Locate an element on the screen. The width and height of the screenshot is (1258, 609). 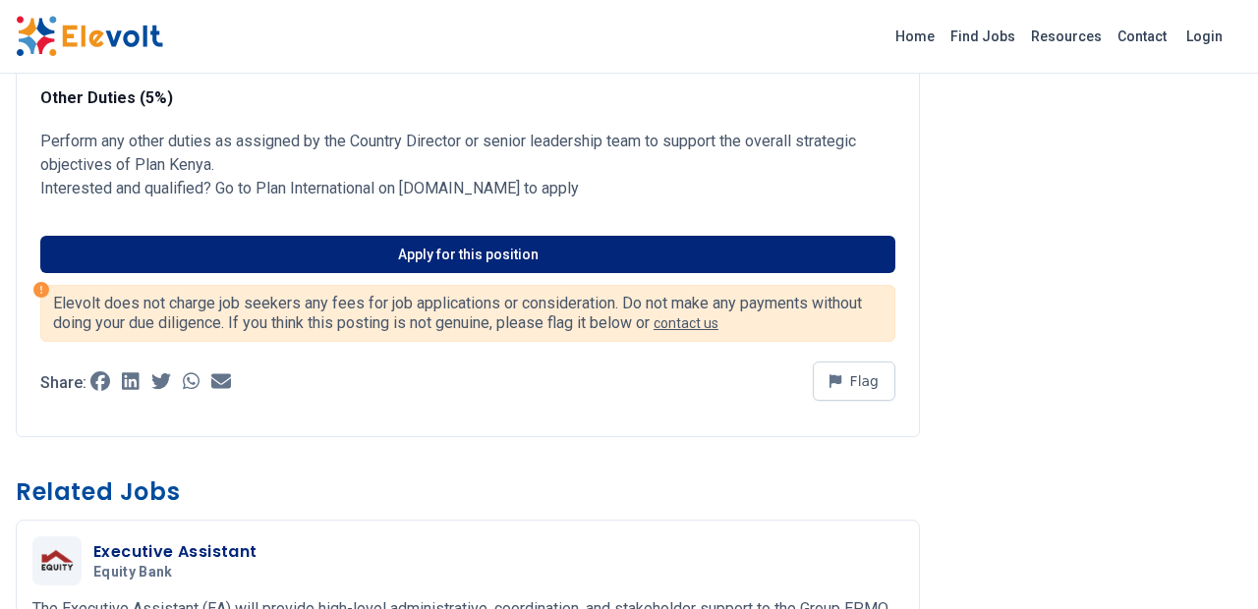
a: Home is located at coordinates (915, 36).